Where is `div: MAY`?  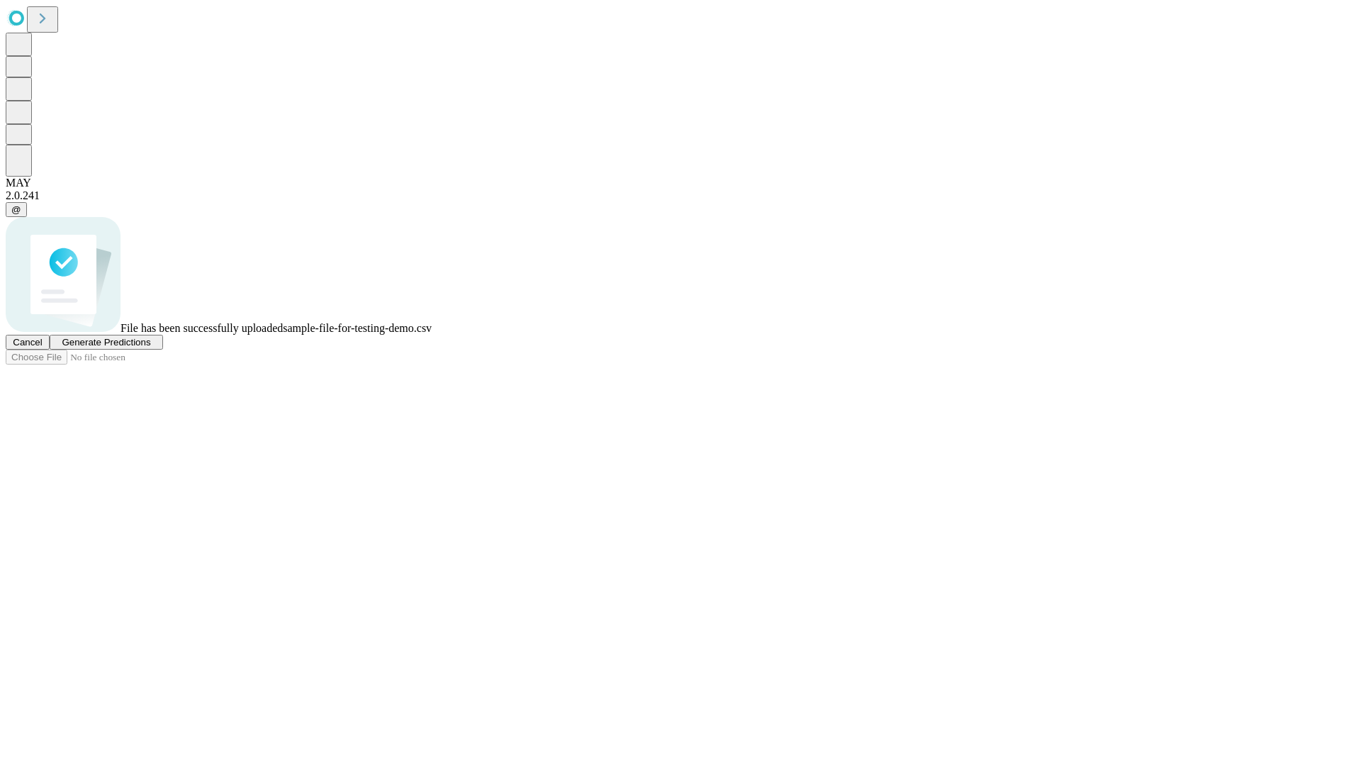
div: MAY is located at coordinates (680, 183).